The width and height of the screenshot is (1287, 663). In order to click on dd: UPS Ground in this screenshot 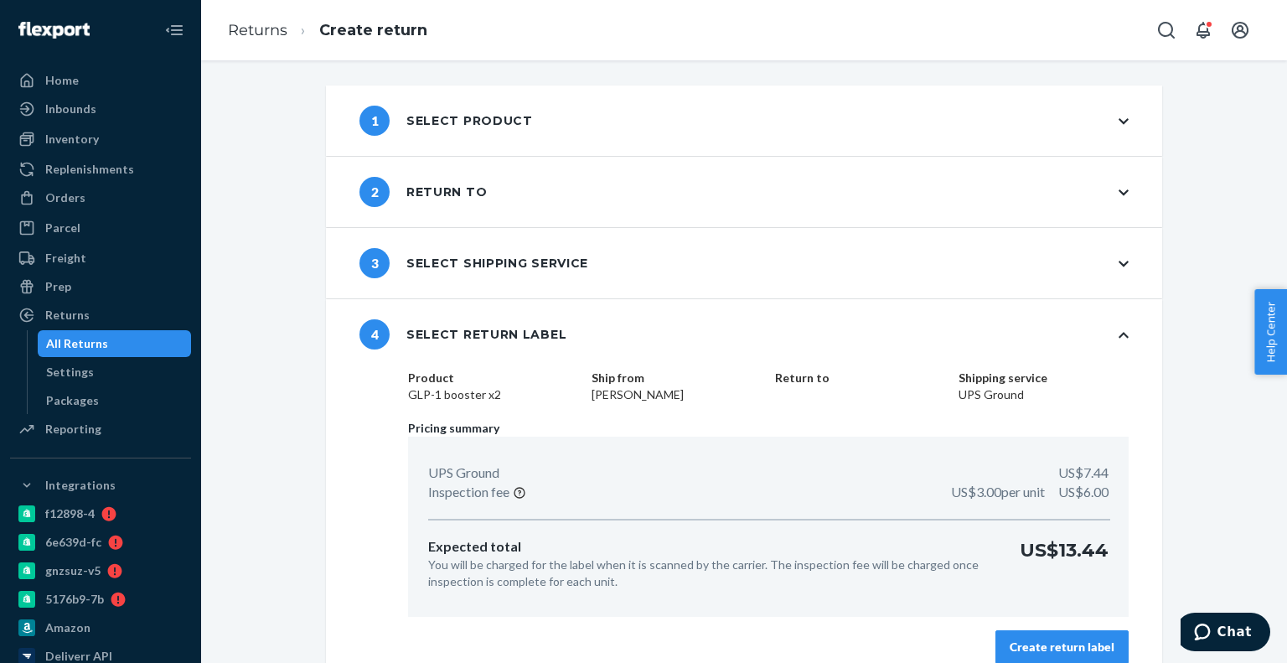, I will do `click(1043, 395)`.